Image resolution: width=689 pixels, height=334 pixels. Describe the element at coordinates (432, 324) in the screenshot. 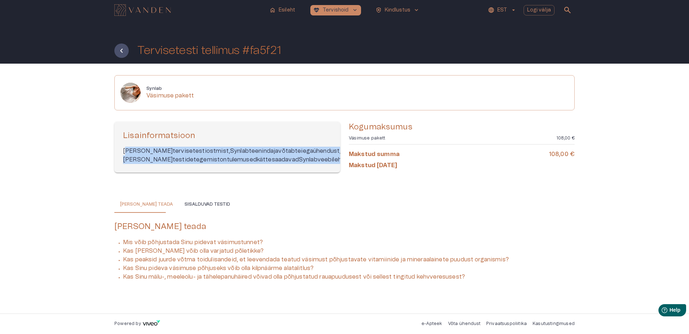

I see `a: e-Apteek` at that location.